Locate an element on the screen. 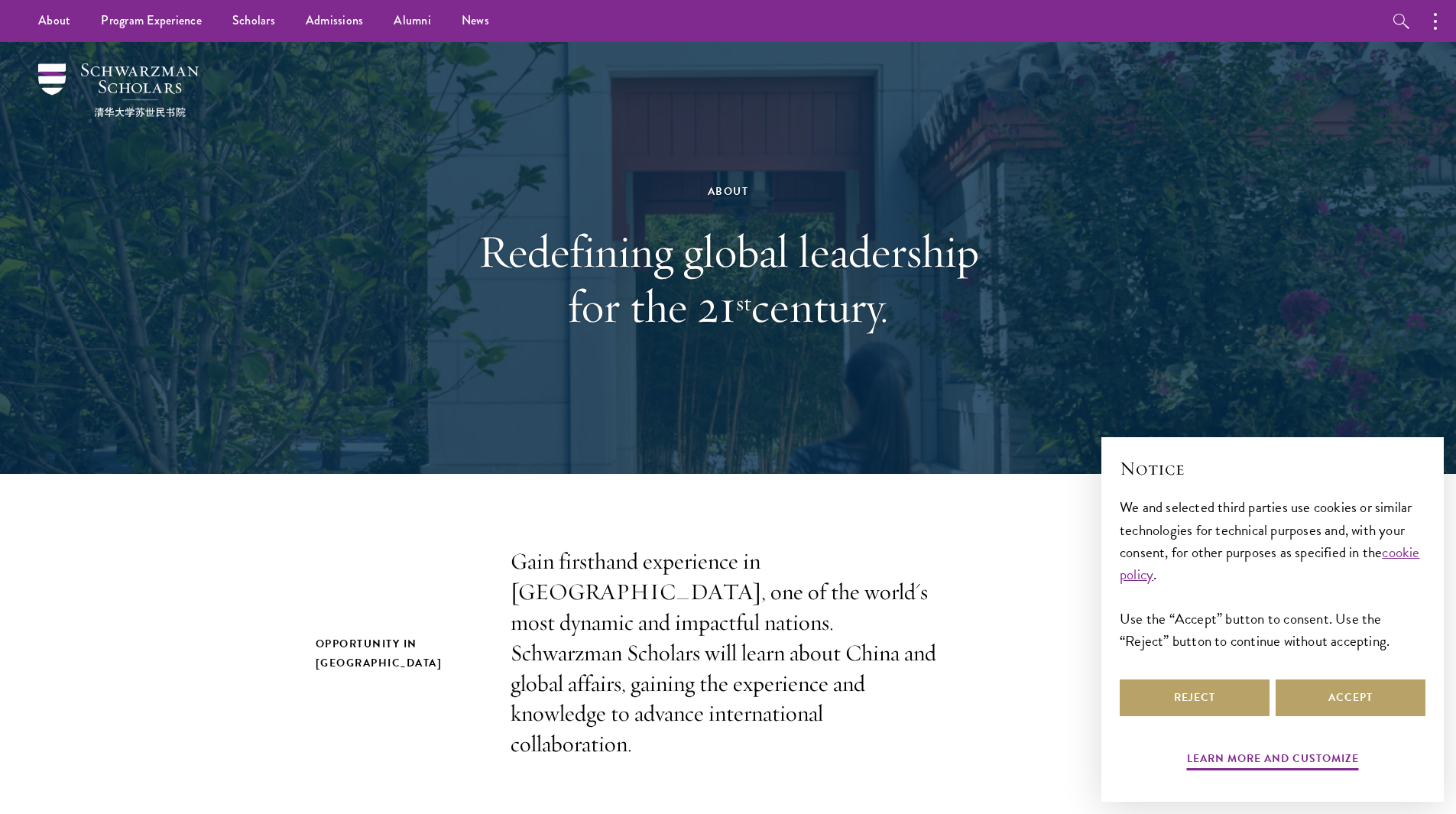  button: Accept is located at coordinates (1351, 698).